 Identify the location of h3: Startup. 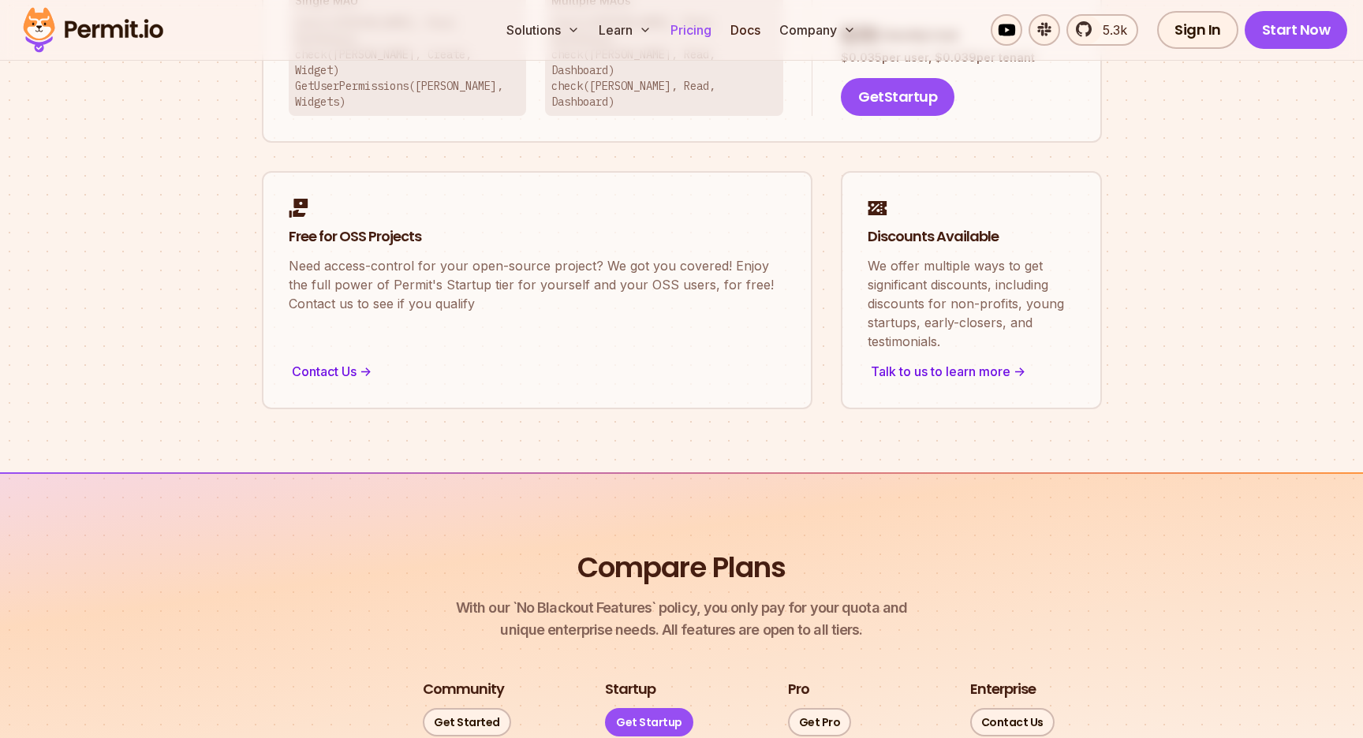
(630, 689).